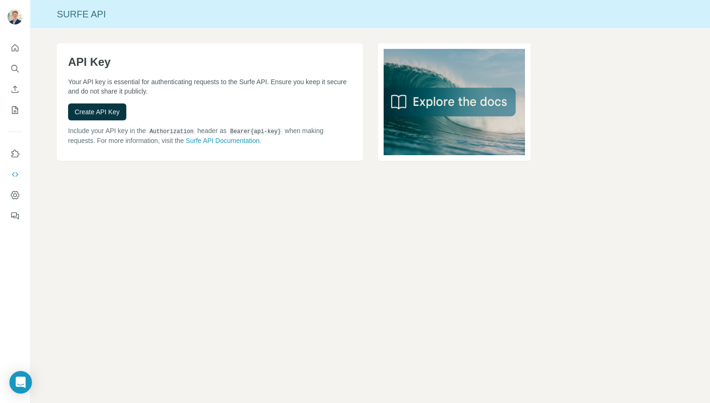 The width and height of the screenshot is (710, 403). I want to click on img: Avatar, so click(15, 17).